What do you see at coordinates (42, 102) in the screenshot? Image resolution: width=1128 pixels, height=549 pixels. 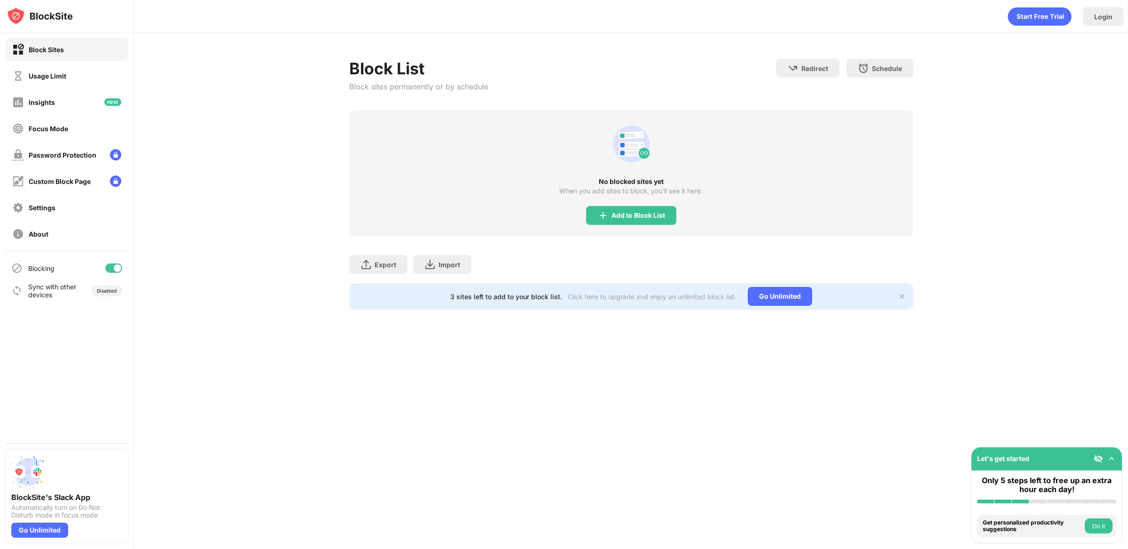 I see `div: Insights` at bounding box center [42, 102].